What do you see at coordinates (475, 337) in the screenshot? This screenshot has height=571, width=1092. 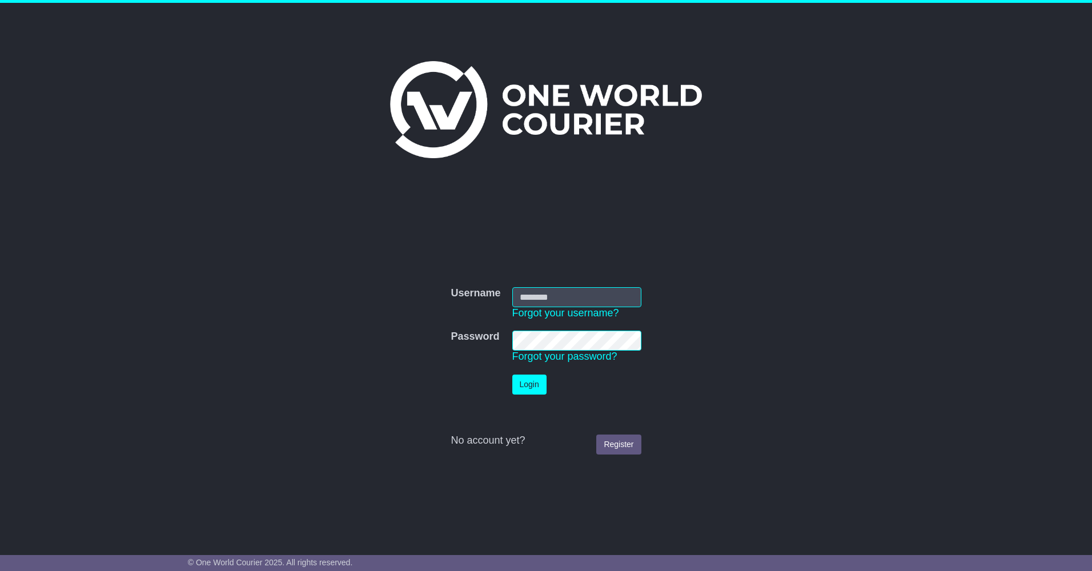 I see `label: Password` at bounding box center [475, 337].